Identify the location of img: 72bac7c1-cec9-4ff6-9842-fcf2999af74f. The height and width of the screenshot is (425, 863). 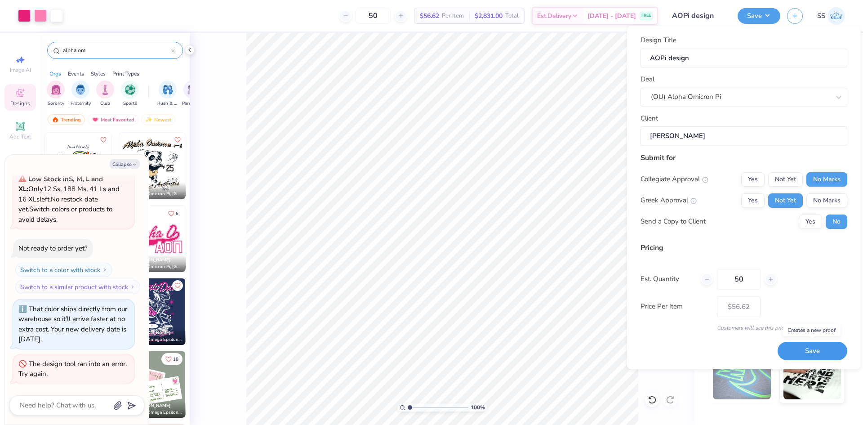
(144, 166).